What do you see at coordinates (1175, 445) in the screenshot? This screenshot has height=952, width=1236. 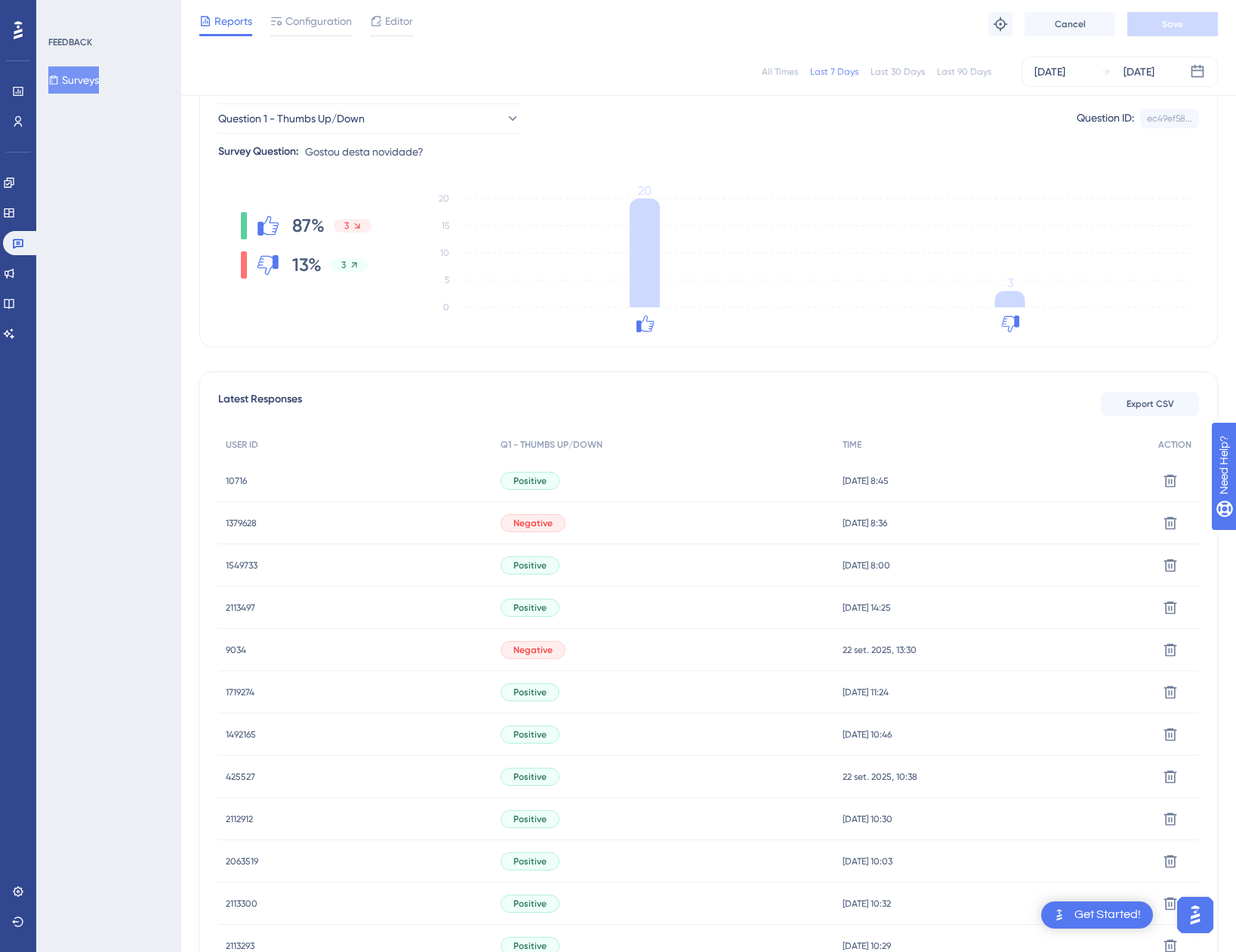 I see `span: ACTION` at bounding box center [1175, 445].